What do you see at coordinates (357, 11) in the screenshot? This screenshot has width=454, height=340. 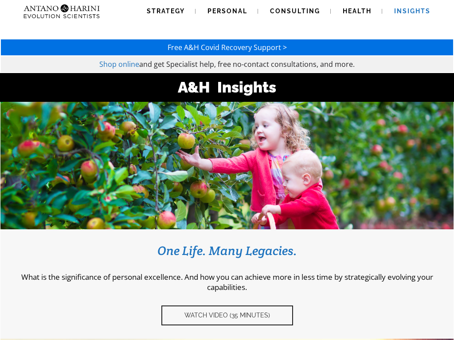 I see `span: Health` at bounding box center [357, 11].